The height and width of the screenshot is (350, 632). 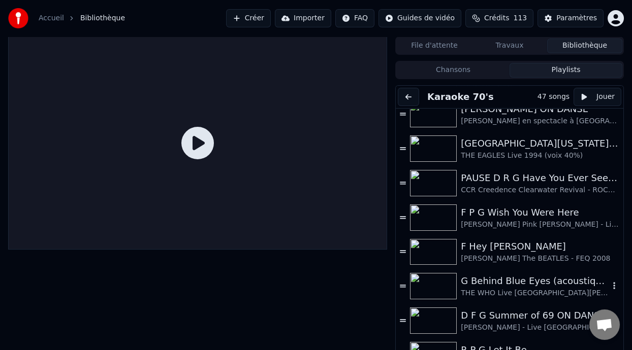 What do you see at coordinates (566, 70) in the screenshot?
I see `button: Playlists` at bounding box center [566, 70].